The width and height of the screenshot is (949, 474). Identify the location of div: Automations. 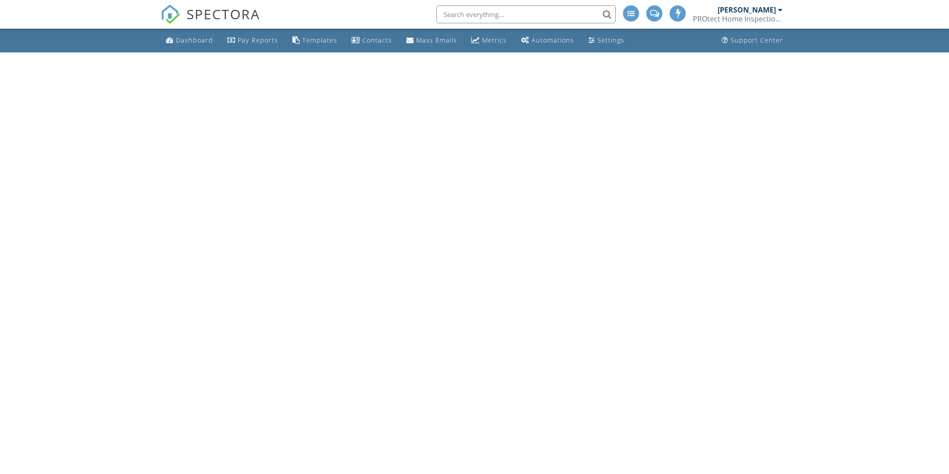
(552, 40).